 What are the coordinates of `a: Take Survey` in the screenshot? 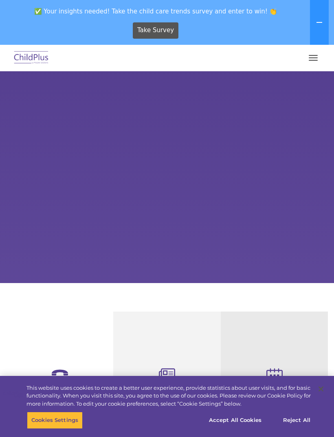 It's located at (155, 31).